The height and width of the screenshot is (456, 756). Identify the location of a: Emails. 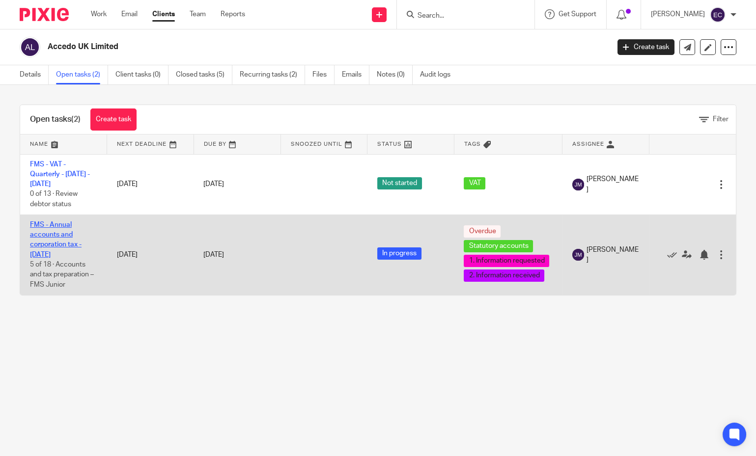
(356, 75).